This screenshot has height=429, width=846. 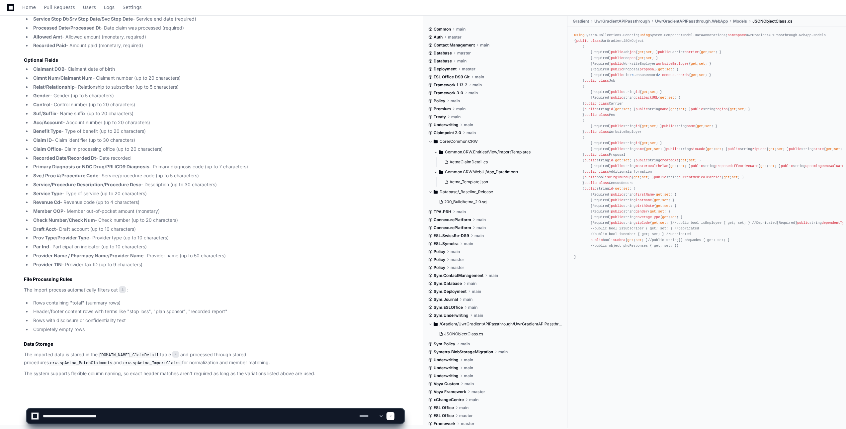 What do you see at coordinates (447, 133) in the screenshot?
I see `span: Claimpoint 2.0` at bounding box center [447, 133].